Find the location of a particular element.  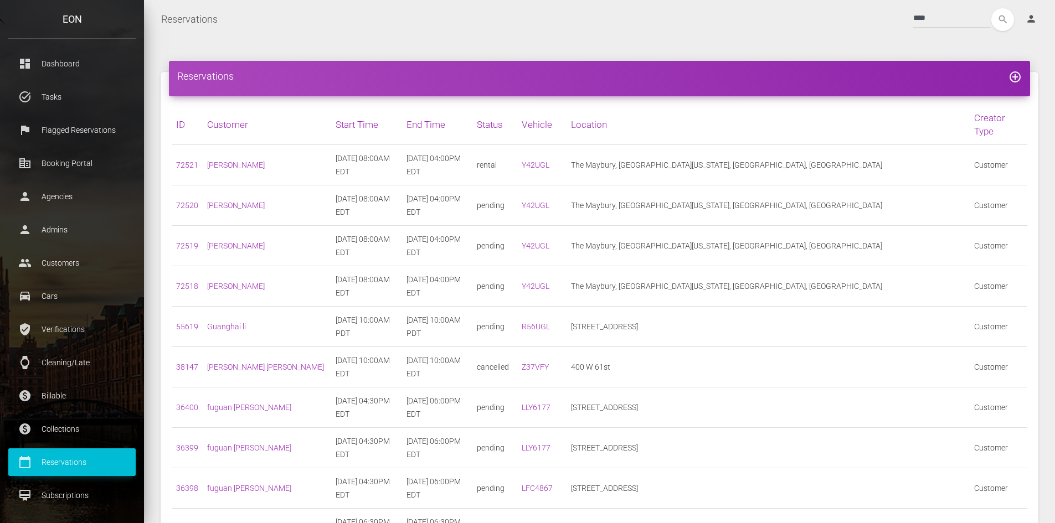

a: Z37VFY is located at coordinates (535, 367).